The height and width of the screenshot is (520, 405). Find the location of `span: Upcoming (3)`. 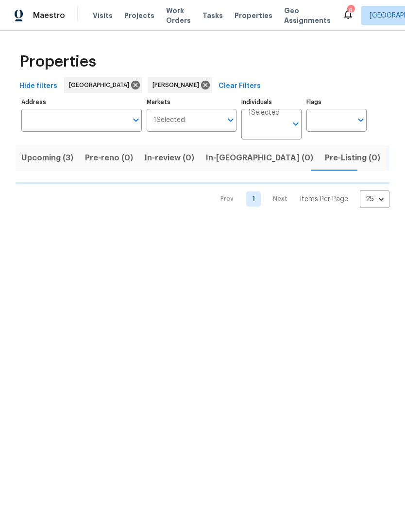

span: Upcoming (3) is located at coordinates (47, 158).